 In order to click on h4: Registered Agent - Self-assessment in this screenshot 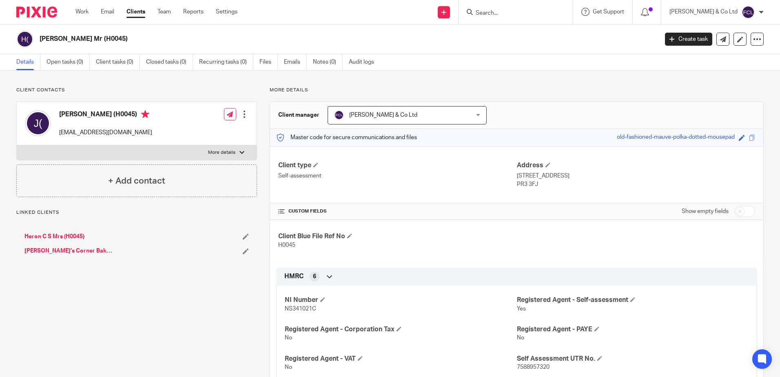, I will do `click(632, 300)`.